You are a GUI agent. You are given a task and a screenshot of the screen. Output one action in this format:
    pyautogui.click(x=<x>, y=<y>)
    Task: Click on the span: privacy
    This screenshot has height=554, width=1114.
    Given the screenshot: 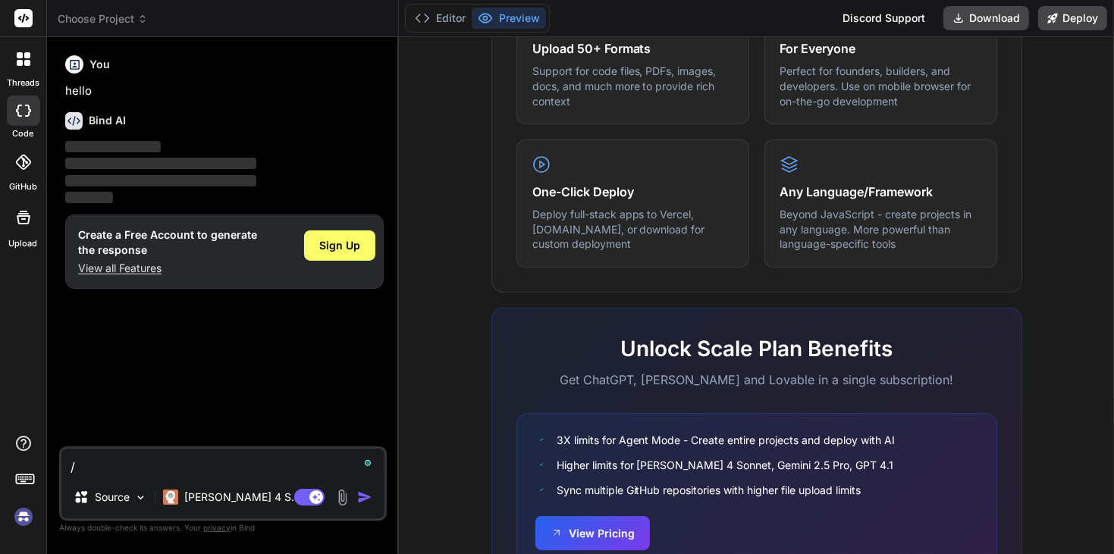 What is the action you would take?
    pyautogui.click(x=217, y=528)
    